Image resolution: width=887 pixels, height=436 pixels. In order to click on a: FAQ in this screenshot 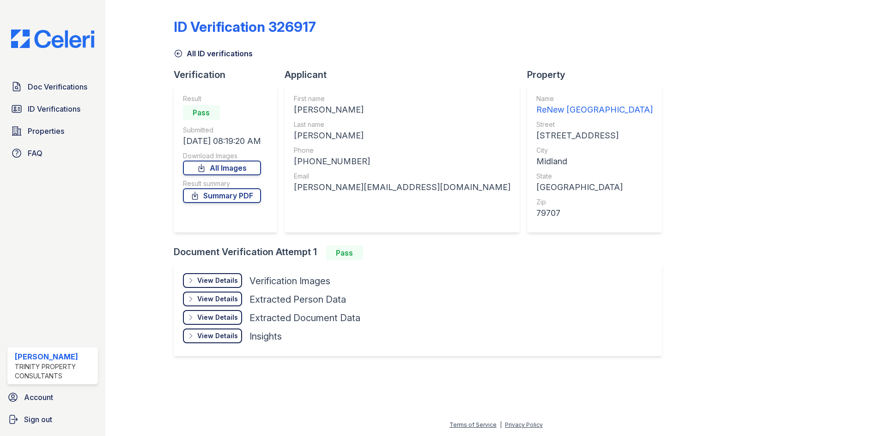, I will do `click(53, 153)`.